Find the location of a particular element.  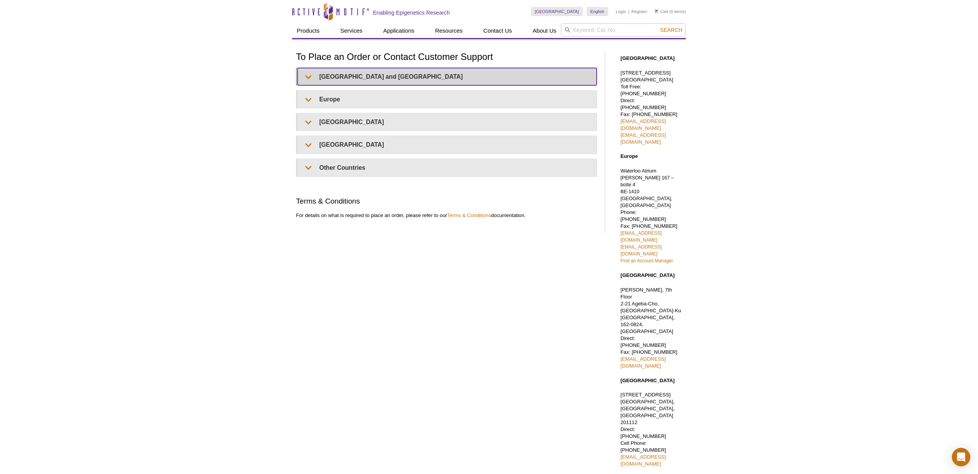

a: Register is located at coordinates (639, 12).